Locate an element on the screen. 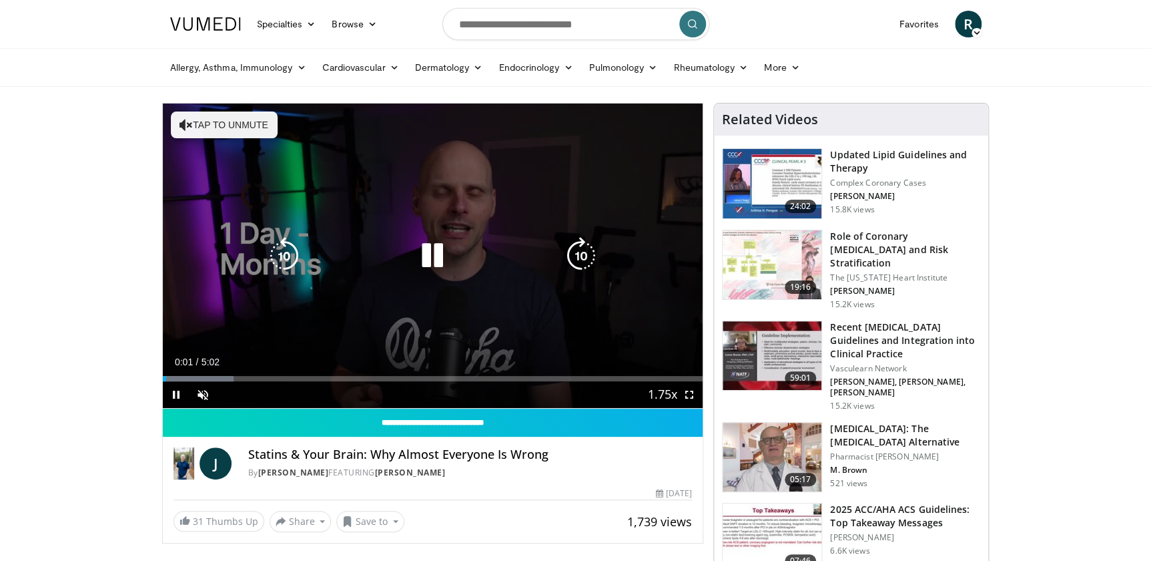  button: Share is located at coordinates (300, 521).